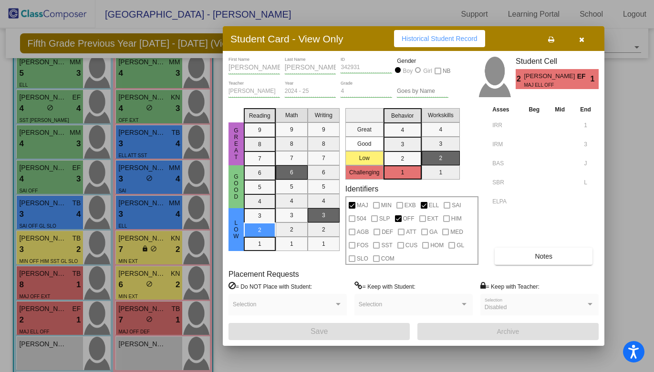 This screenshot has width=654, height=372. What do you see at coordinates (557, 61) in the screenshot?
I see `h3: Student Cell` at bounding box center [557, 61].